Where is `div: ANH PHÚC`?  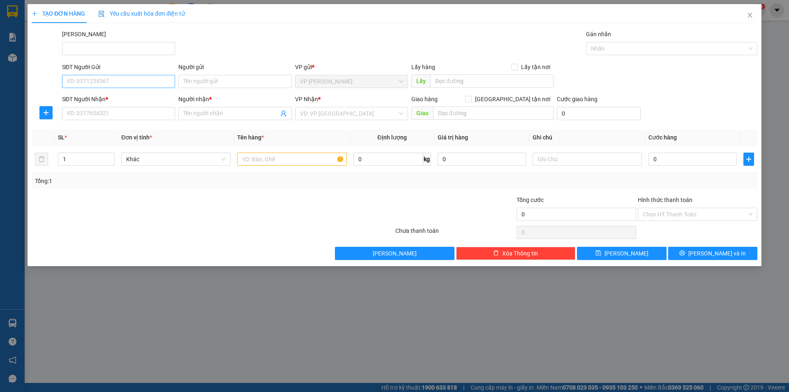
div: ANH PHÚC is located at coordinates (40, 32).